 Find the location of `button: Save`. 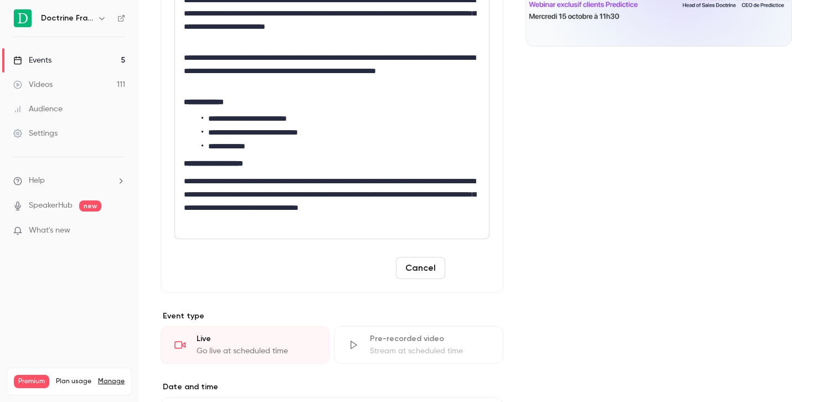

button: Save is located at coordinates (470, 268).